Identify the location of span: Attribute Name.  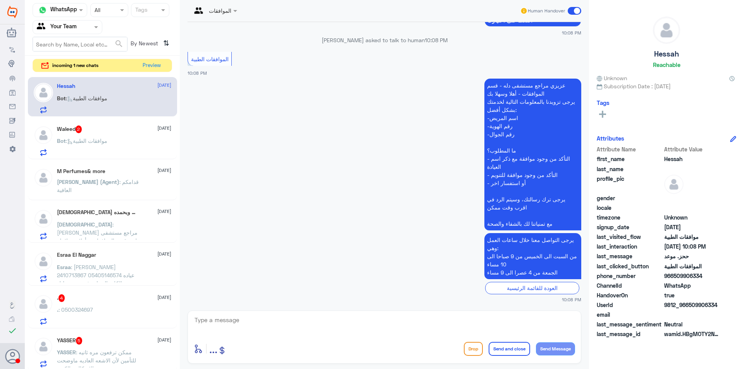
(629, 149).